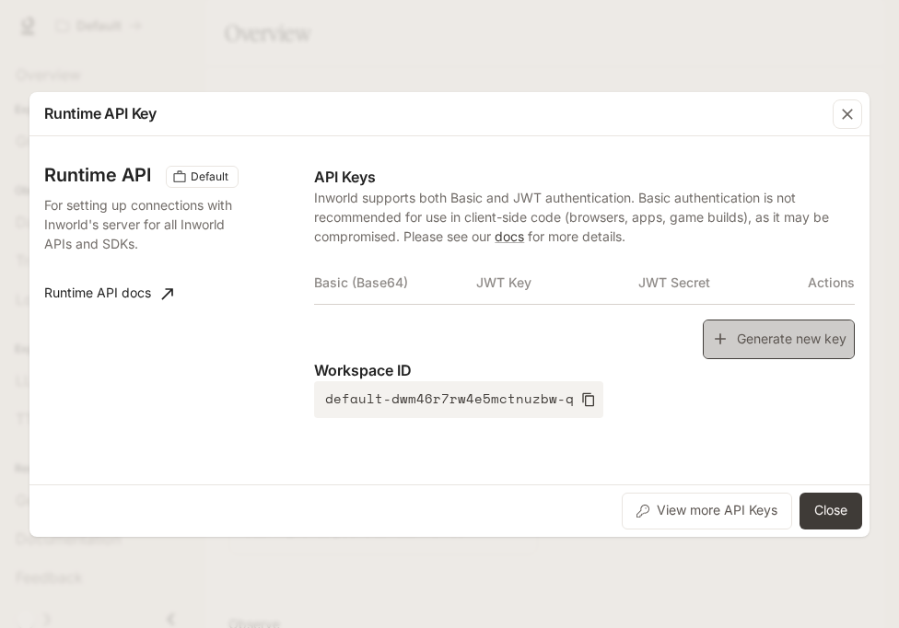 The image size is (899, 628). What do you see at coordinates (707, 511) in the screenshot?
I see `button: View more API Keys` at bounding box center [707, 511].